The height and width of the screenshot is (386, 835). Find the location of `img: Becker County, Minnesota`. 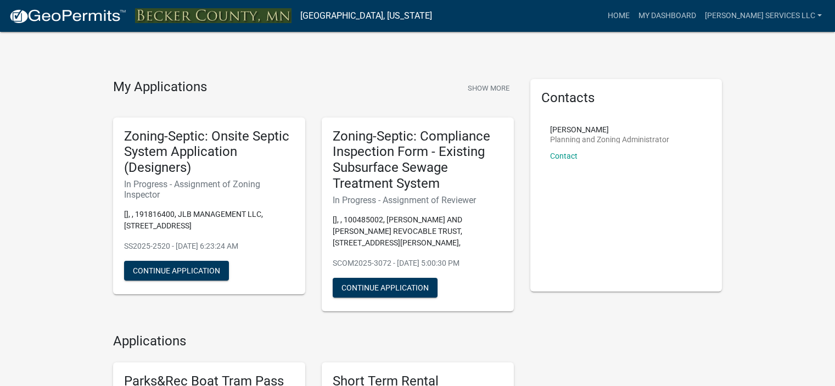

img: Becker County, Minnesota is located at coordinates (213, 15).